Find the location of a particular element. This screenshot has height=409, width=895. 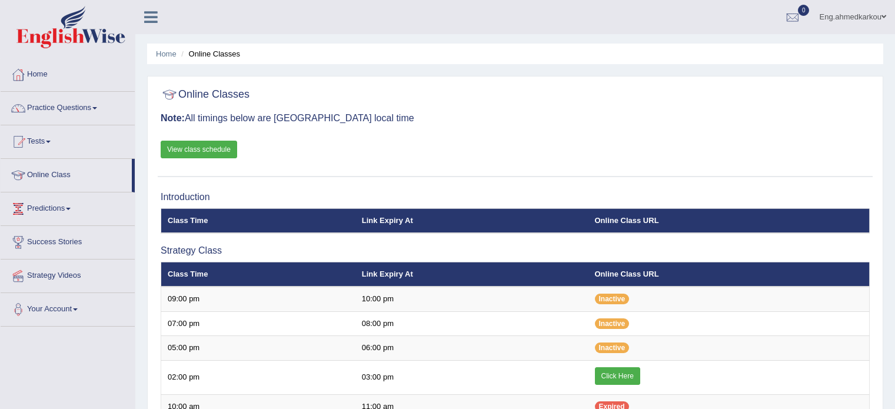

a: Success Stories is located at coordinates (68, 241).